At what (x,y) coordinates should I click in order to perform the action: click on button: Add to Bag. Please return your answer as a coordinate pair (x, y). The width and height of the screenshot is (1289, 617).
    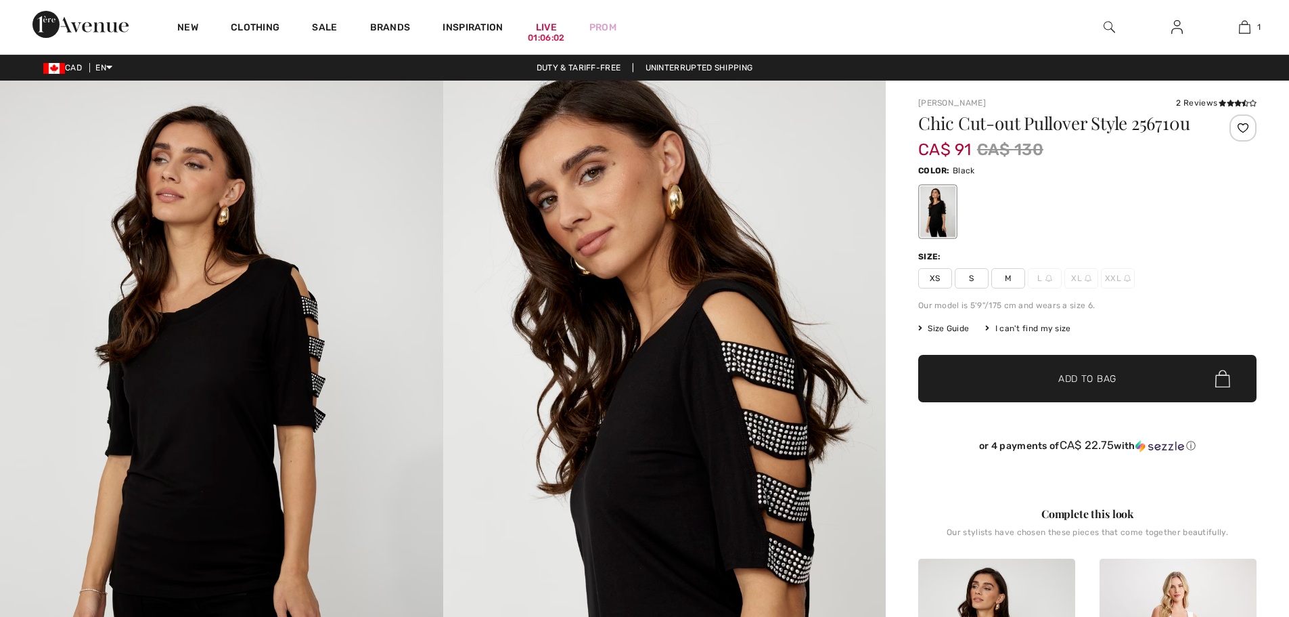
    Looking at the image, I should click on (1088, 378).